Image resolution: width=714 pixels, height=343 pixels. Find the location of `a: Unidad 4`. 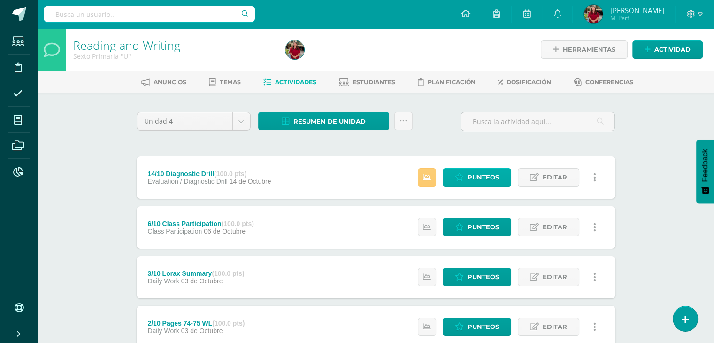

a: Unidad 4 is located at coordinates (193, 121).